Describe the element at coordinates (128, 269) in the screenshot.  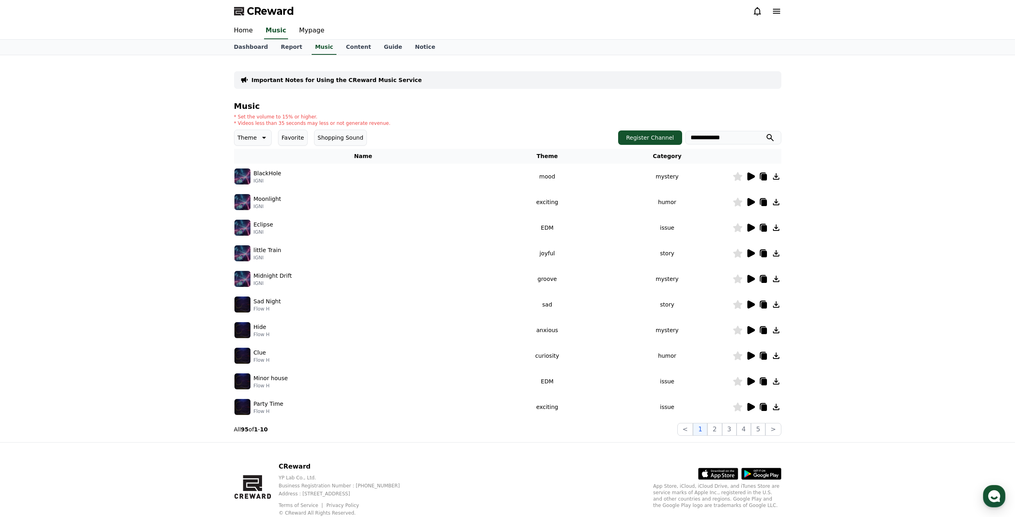
I see `span: Settings` at that location.